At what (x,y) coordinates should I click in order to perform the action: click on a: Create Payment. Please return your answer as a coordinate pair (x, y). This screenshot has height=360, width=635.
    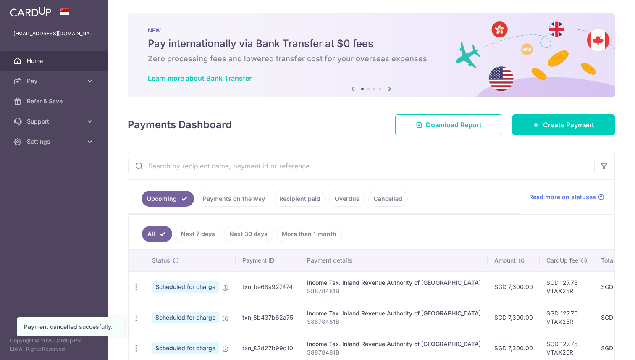
    Looking at the image, I should click on (563, 125).